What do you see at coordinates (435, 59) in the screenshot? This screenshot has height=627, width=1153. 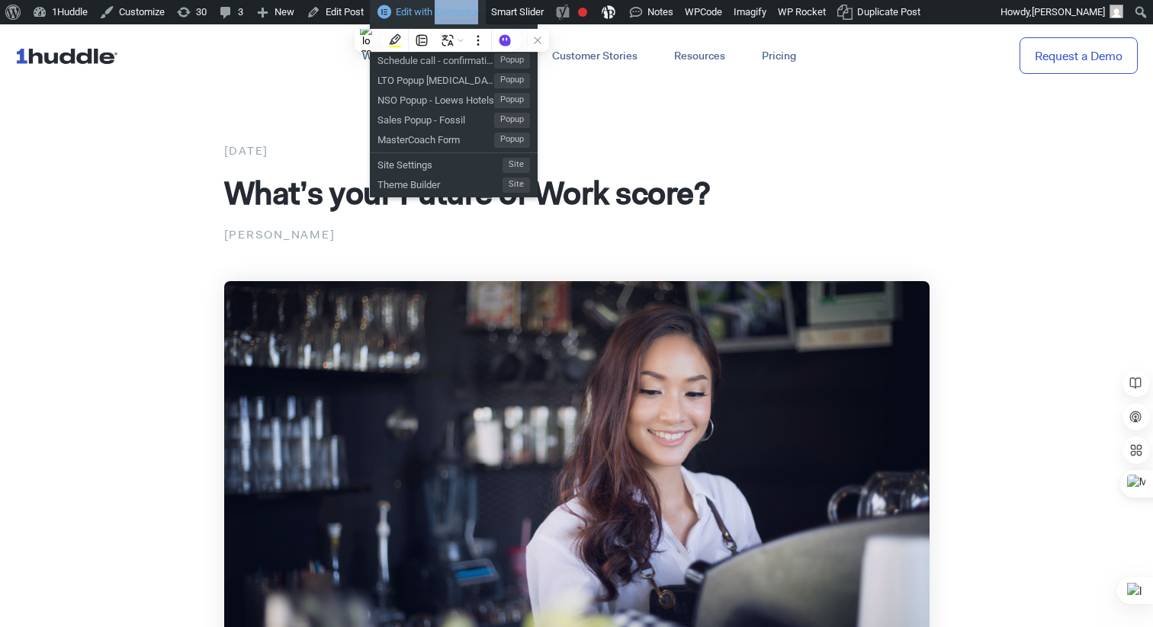 I see `span: Schedule call - confirmation calendar` at bounding box center [435, 59].